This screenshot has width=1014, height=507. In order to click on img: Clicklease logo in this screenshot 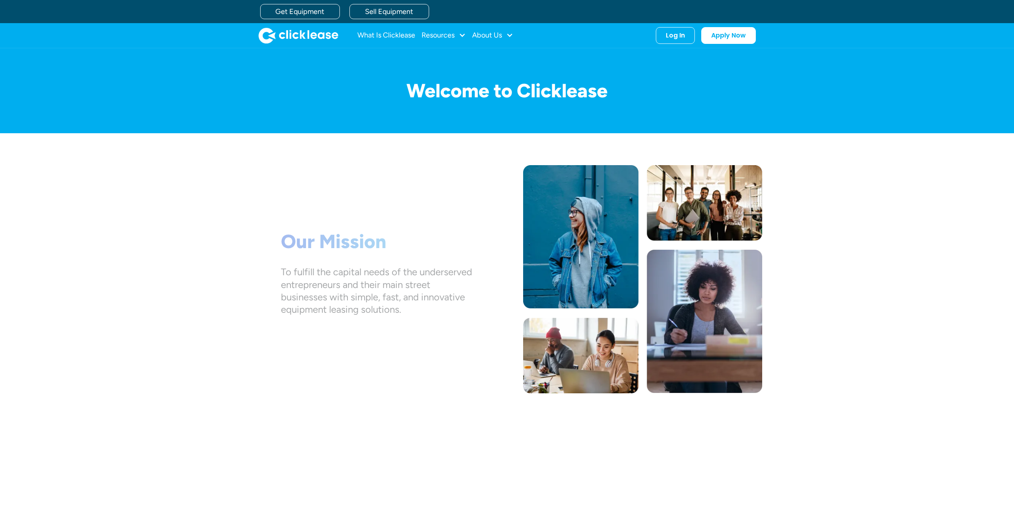, I will do `click(299, 35)`.